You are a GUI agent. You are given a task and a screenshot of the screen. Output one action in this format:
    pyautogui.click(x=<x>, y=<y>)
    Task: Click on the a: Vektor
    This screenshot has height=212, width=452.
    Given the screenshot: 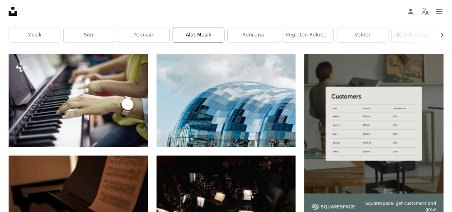 What is the action you would take?
    pyautogui.click(x=363, y=35)
    